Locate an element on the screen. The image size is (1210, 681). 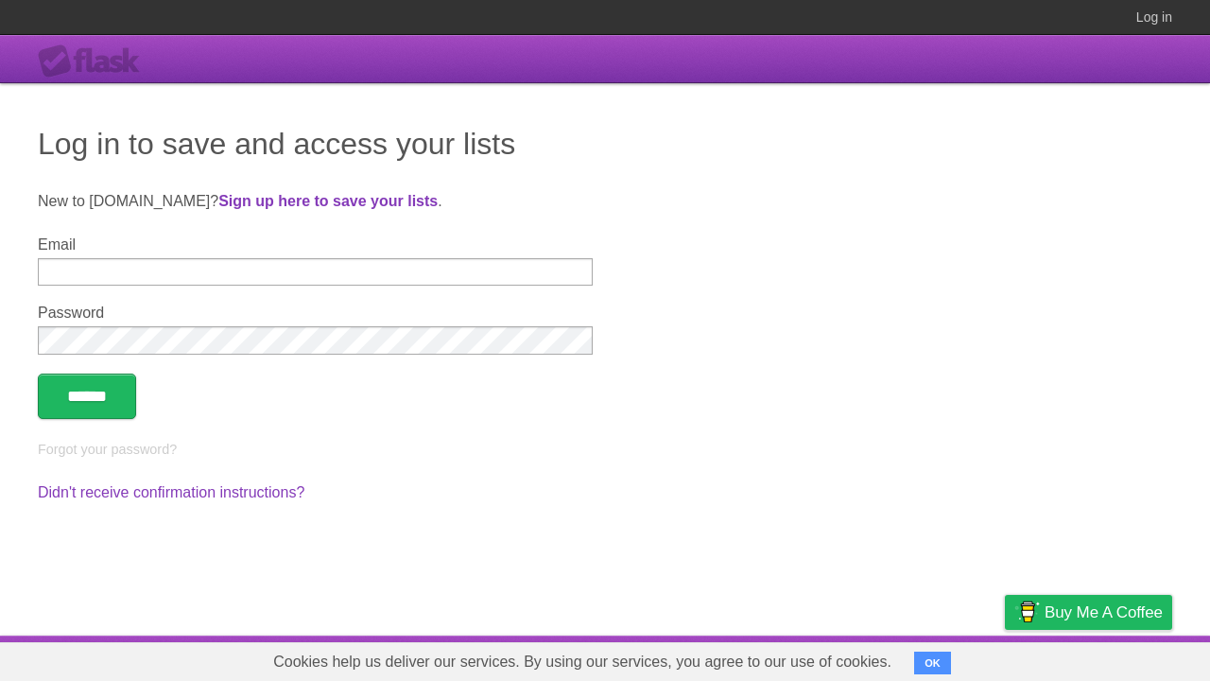
span: Cookies help us deliver our services. By using our services, you agree to our use of cookies. is located at coordinates (583, 662).